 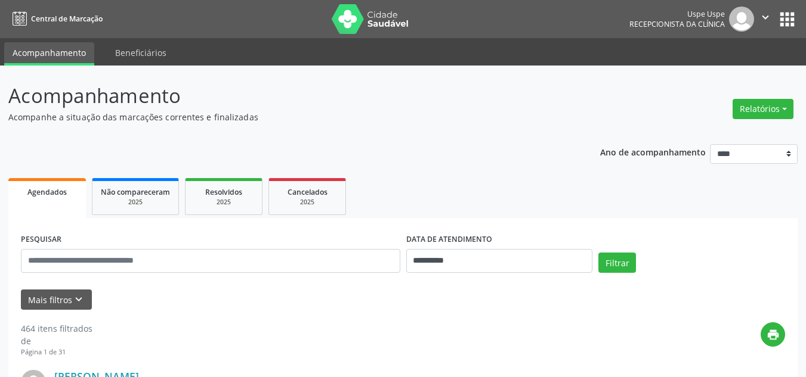 I want to click on button: print, so click(x=772, y=335).